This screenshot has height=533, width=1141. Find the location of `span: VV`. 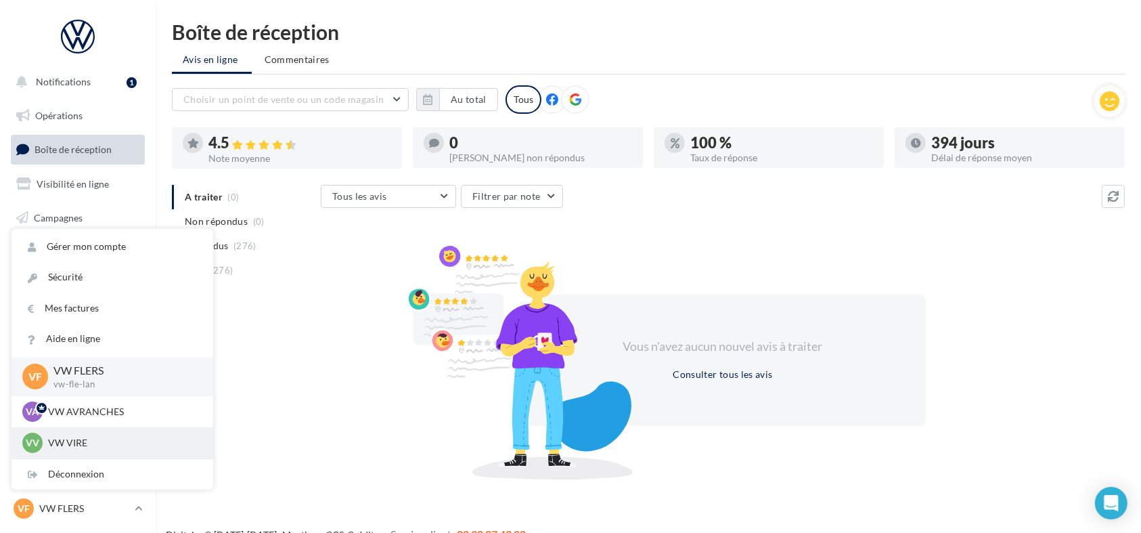

span: VV is located at coordinates (32, 443).